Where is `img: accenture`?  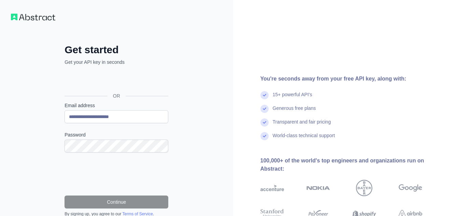
img: accenture is located at coordinates (272, 188).